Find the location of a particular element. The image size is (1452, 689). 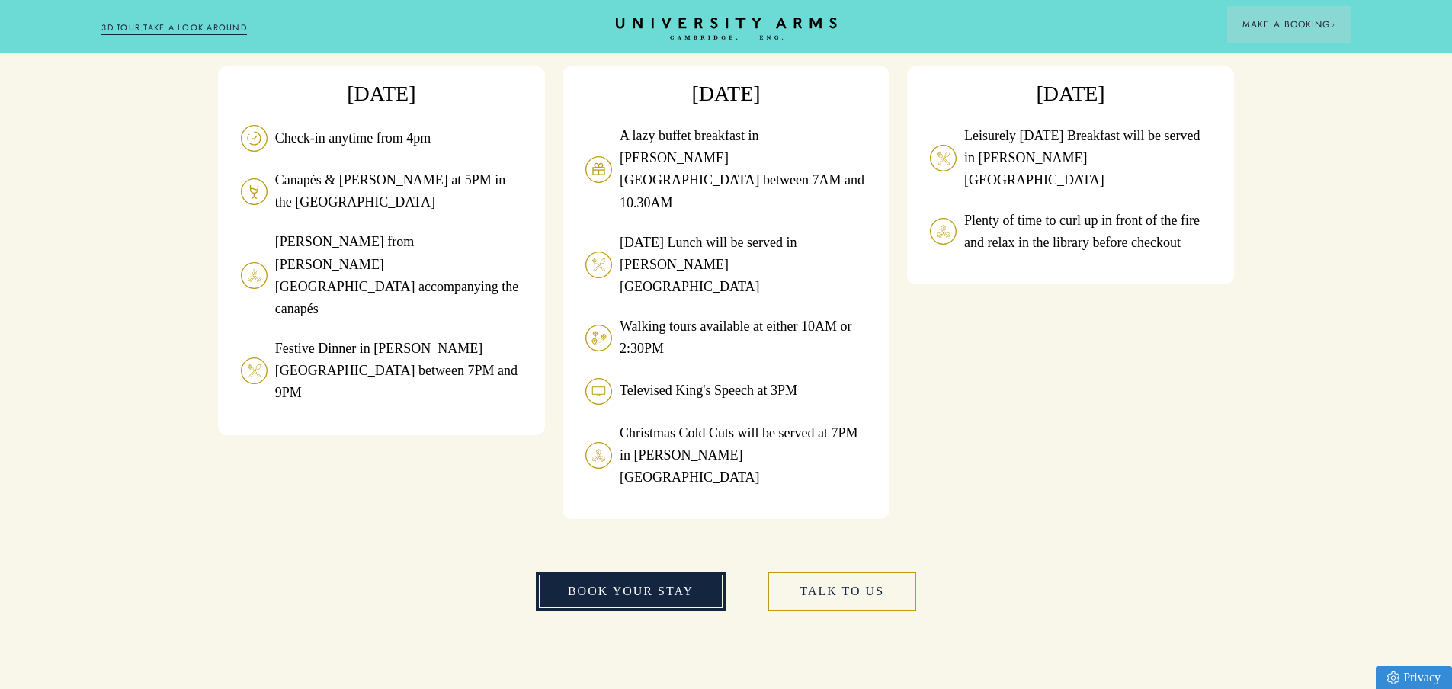

a: 3D TOUR:TAKE A LOOK AROUND is located at coordinates (174, 28).